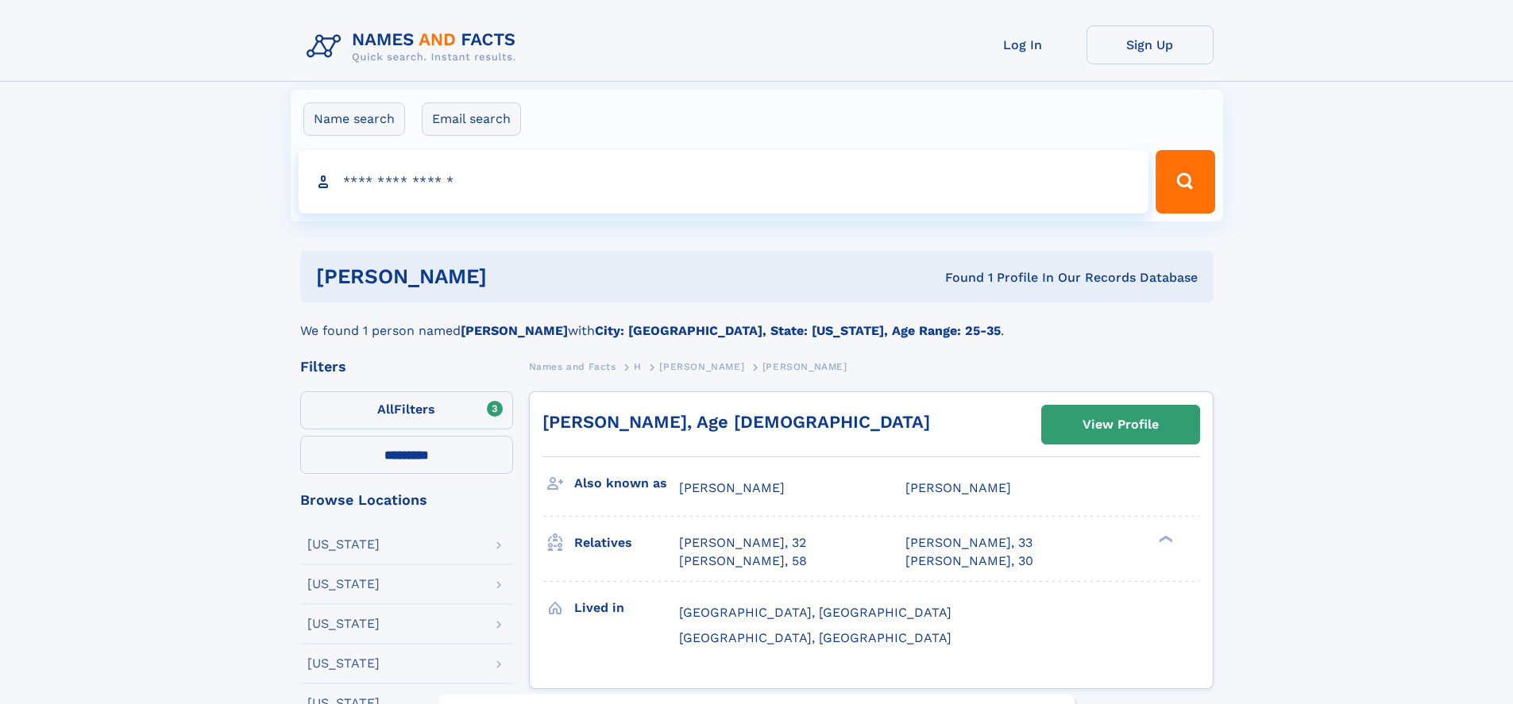 This screenshot has height=704, width=1513. I want to click on a: Log In, so click(1023, 44).